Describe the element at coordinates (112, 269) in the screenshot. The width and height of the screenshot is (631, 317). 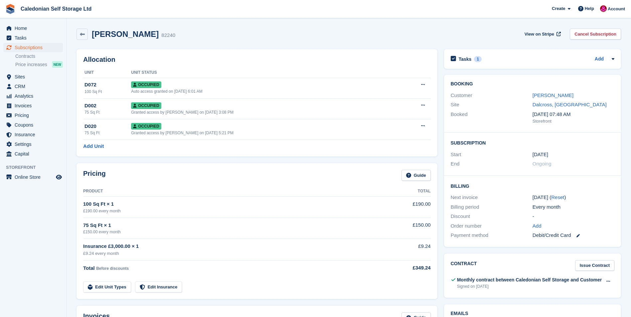
I see `span: Before discounts` at that location.